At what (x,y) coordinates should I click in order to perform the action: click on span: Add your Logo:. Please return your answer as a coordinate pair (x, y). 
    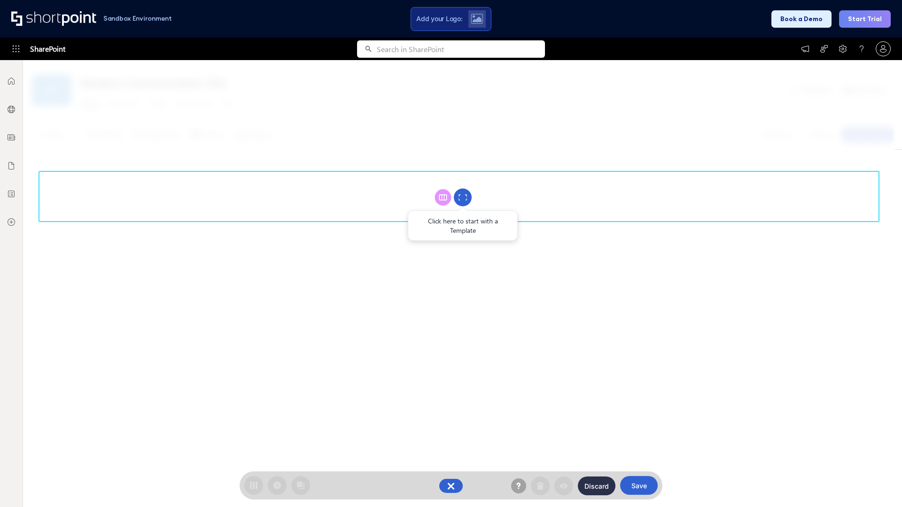
    Looking at the image, I should click on (439, 19).